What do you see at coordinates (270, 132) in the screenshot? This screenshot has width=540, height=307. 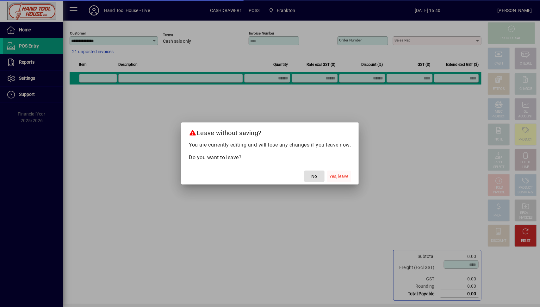 I see `h2: Leave without saving?` at bounding box center [270, 132].